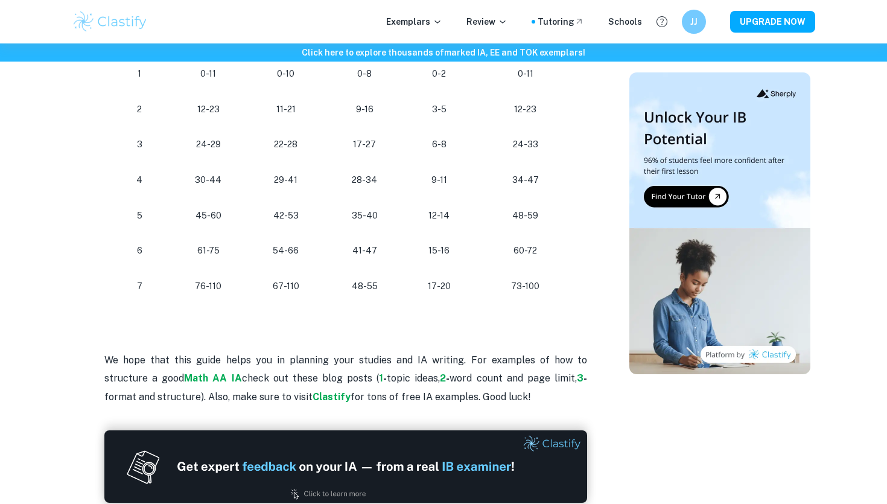  What do you see at coordinates (364, 109) in the screenshot?
I see `p: 9-16` at bounding box center [364, 109].